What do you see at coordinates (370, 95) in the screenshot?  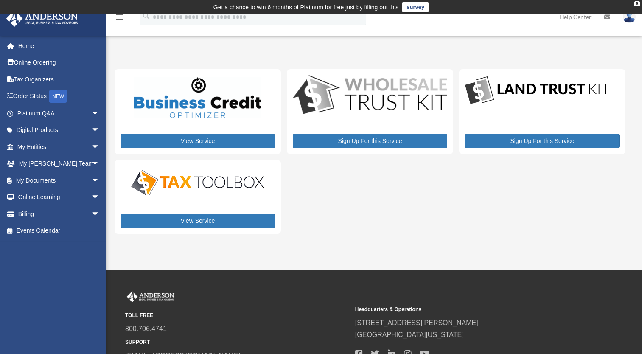 I see `img: WS-Trust-Kit-lgo-1.jpg` at bounding box center [370, 95].